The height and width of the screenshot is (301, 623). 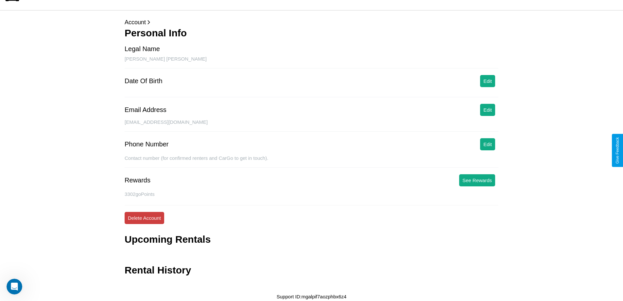 What do you see at coordinates (137, 180) in the screenshot?
I see `div: Rewards` at bounding box center [137, 180].